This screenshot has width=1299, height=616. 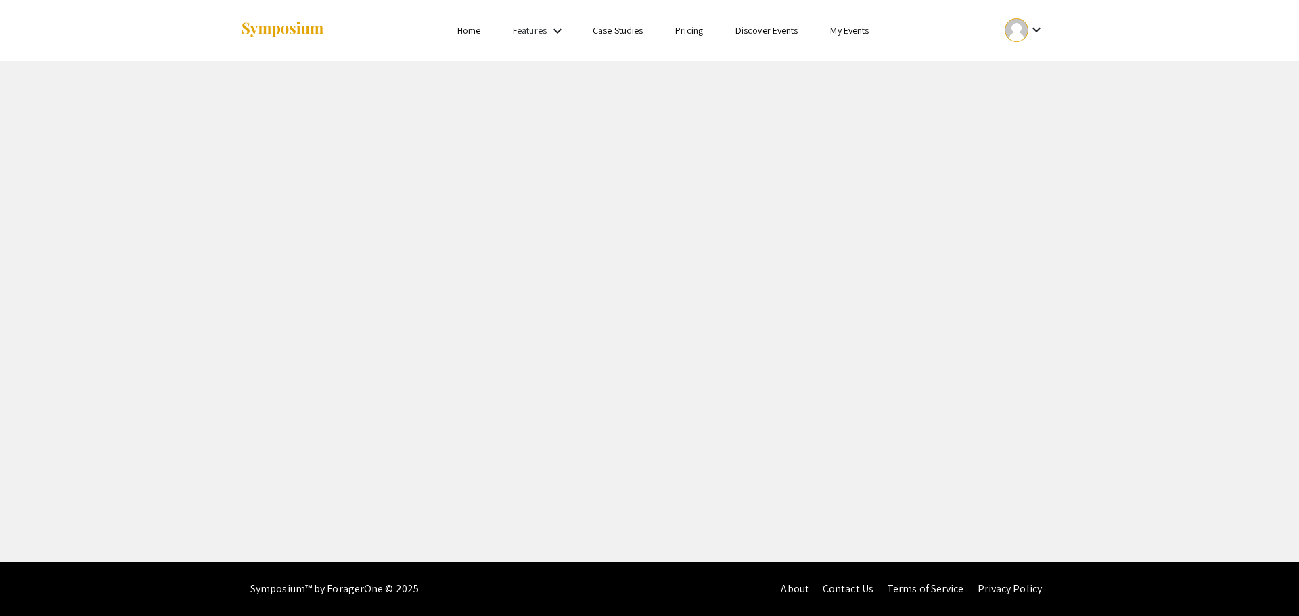 I want to click on a: Home, so click(x=469, y=30).